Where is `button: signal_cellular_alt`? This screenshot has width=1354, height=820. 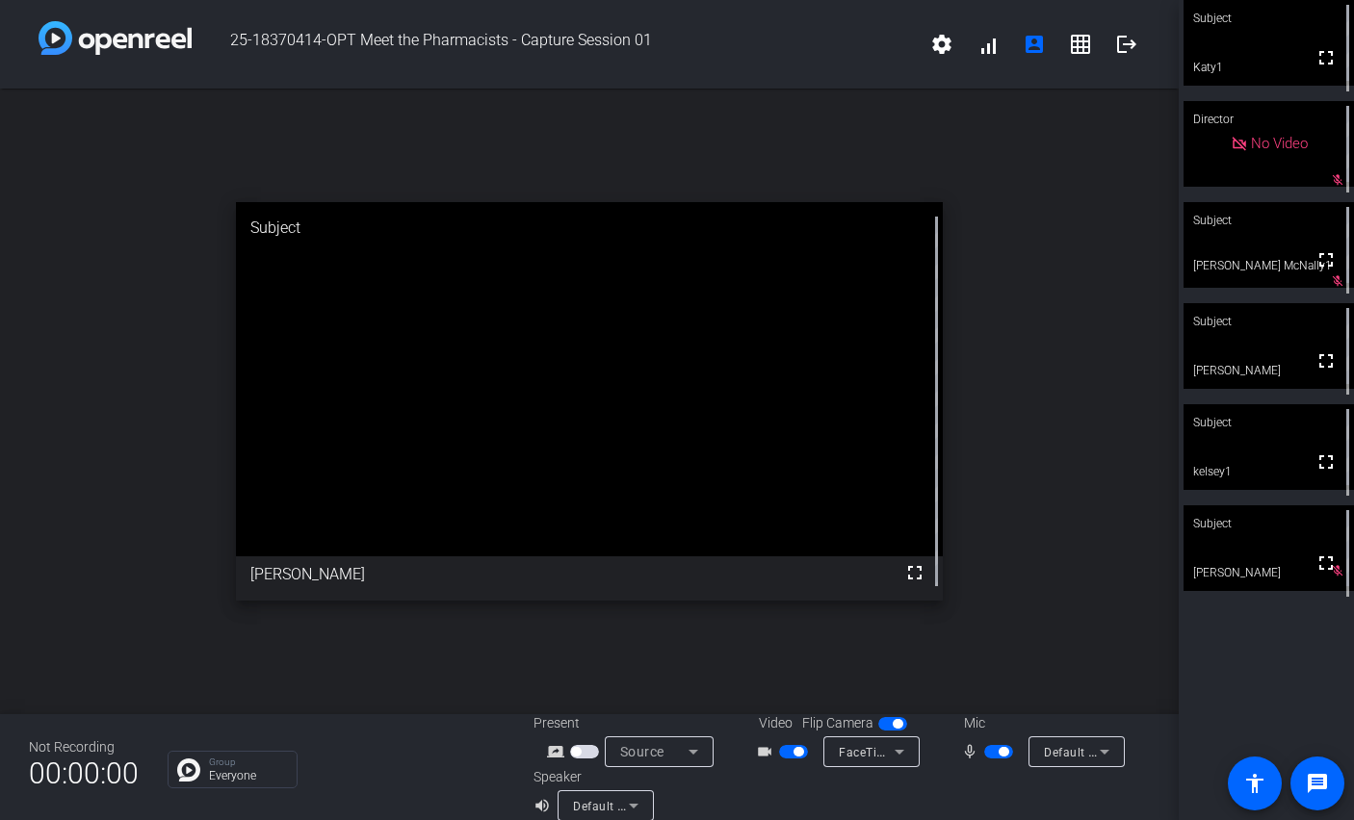
button: signal_cellular_alt is located at coordinates (988, 44).